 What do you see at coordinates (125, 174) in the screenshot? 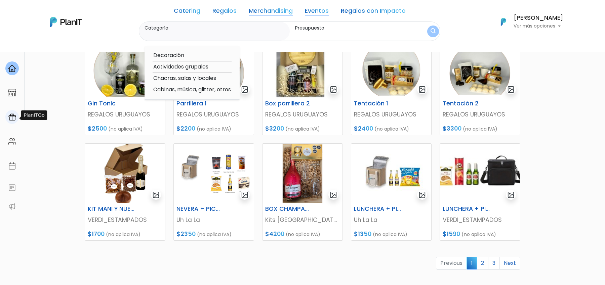
I see `img: thumb_Dise%C3%B1o_sin_t%C3%ADtulo_-_2024-11-19T125509.198.png` at bounding box center [125, 174].